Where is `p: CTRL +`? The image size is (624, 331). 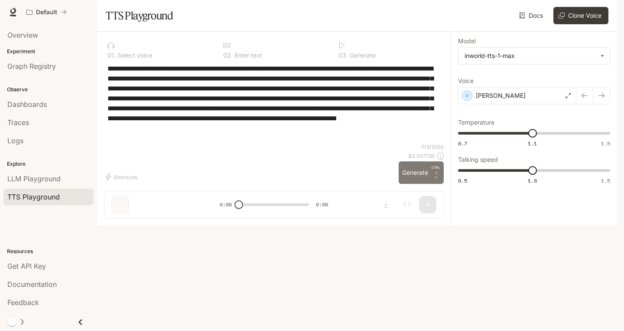
p: CTRL + is located at coordinates (436, 170).